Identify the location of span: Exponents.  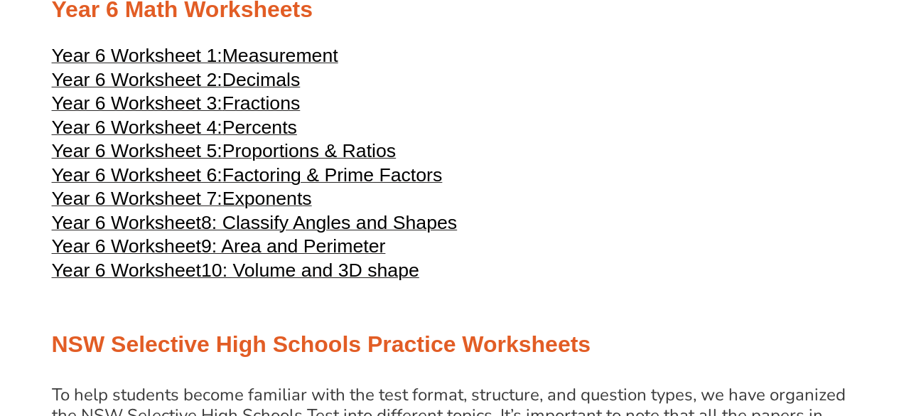
(267, 198).